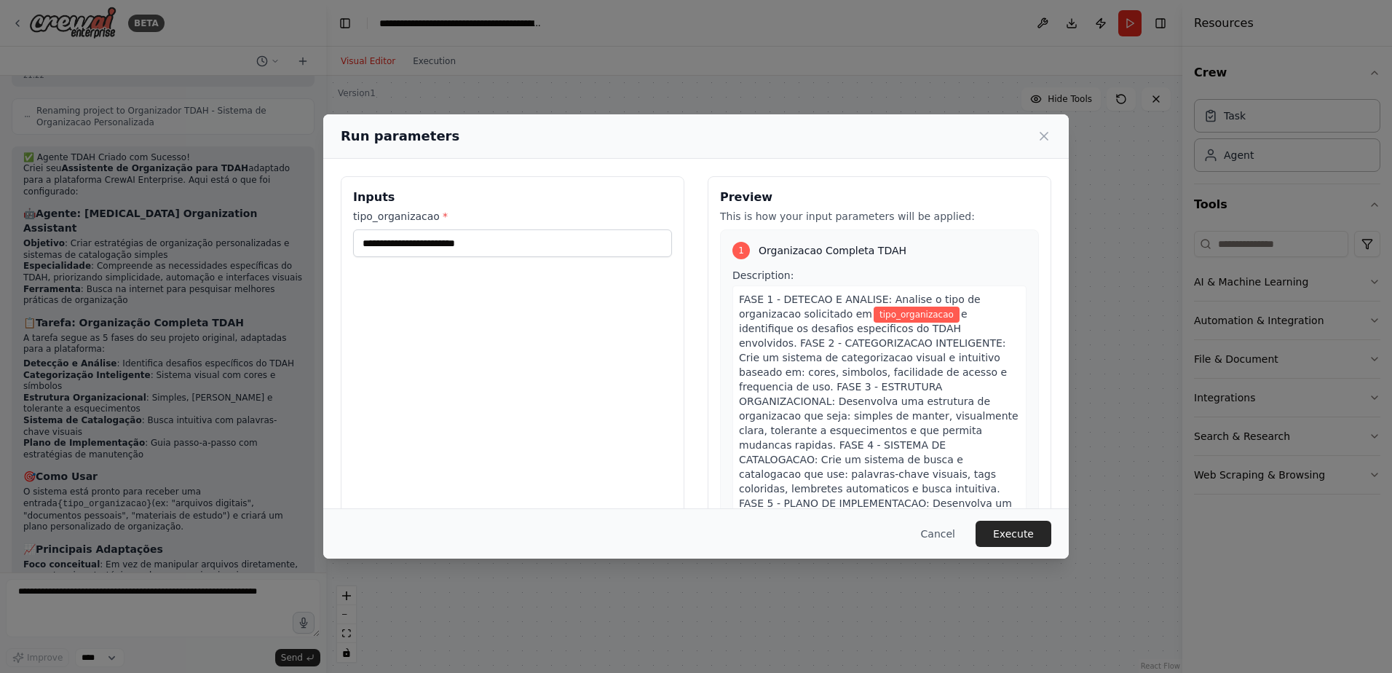 Image resolution: width=1392 pixels, height=673 pixels. What do you see at coordinates (916, 314) in the screenshot?
I see `span: Variable: tipo_organizacao` at bounding box center [916, 314].